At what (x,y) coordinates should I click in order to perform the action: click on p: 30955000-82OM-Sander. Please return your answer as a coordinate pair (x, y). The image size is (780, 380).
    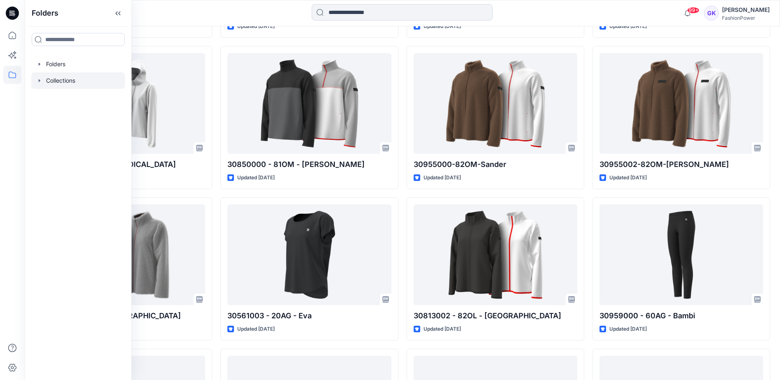
    Looking at the image, I should click on (496, 164).